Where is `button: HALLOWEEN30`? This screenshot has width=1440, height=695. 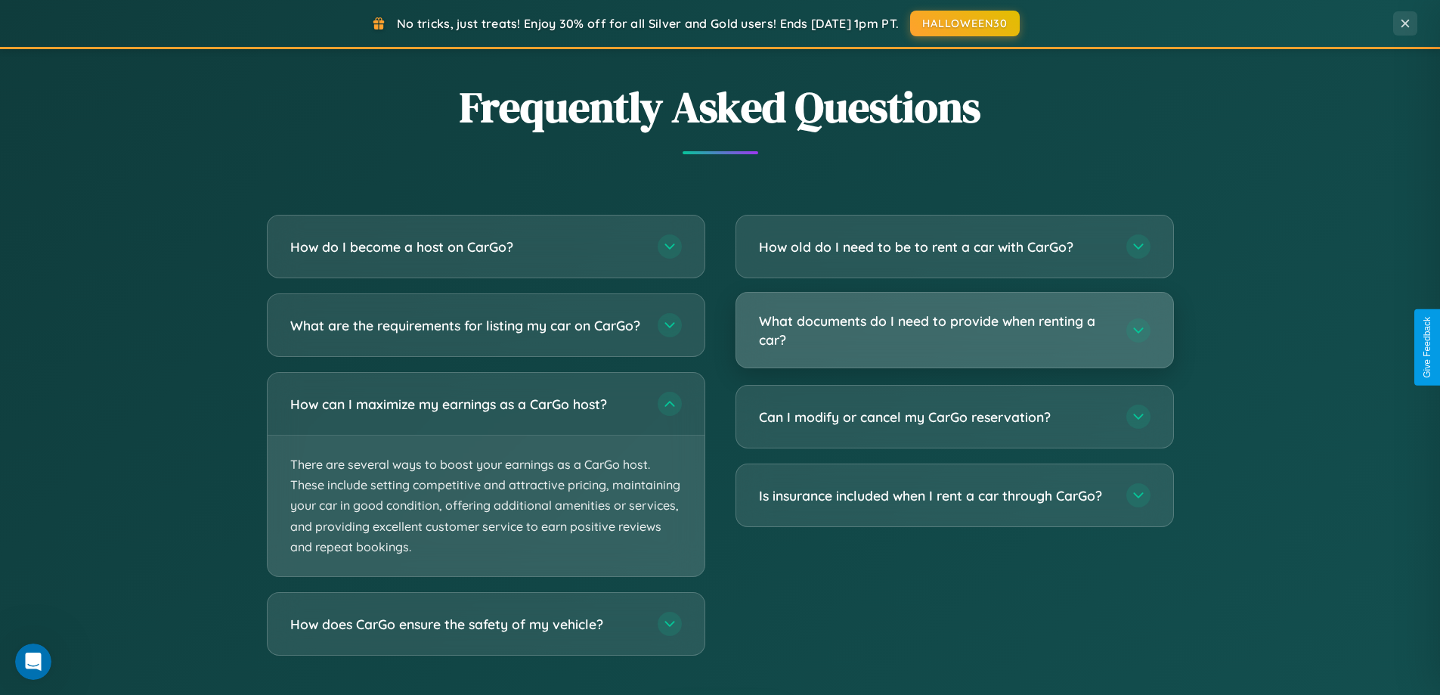 button: HALLOWEEN30 is located at coordinates (964, 23).